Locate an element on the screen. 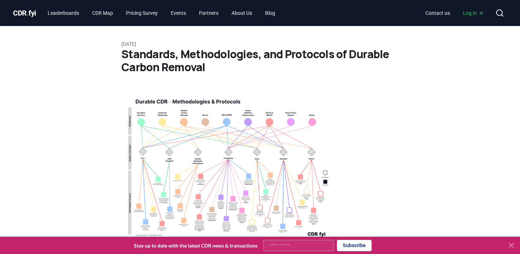 The height and width of the screenshot is (254, 520). a: Blog is located at coordinates (270, 13).